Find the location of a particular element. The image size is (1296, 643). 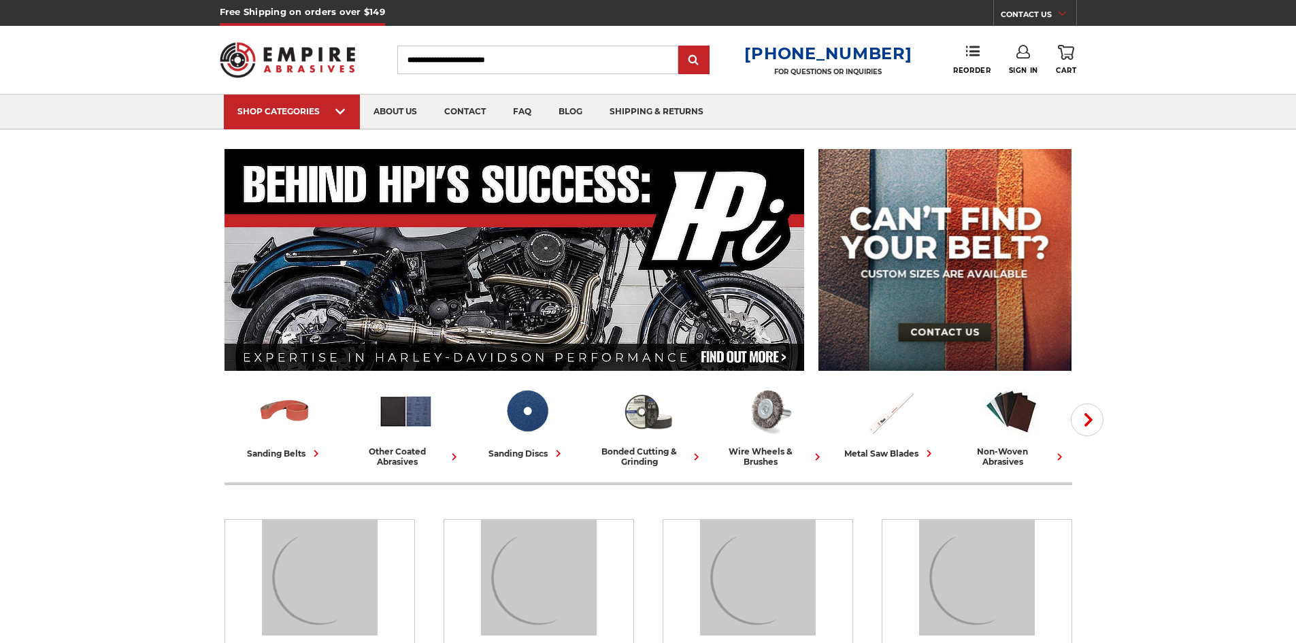

div: non-woven abrasives is located at coordinates (1011, 456).